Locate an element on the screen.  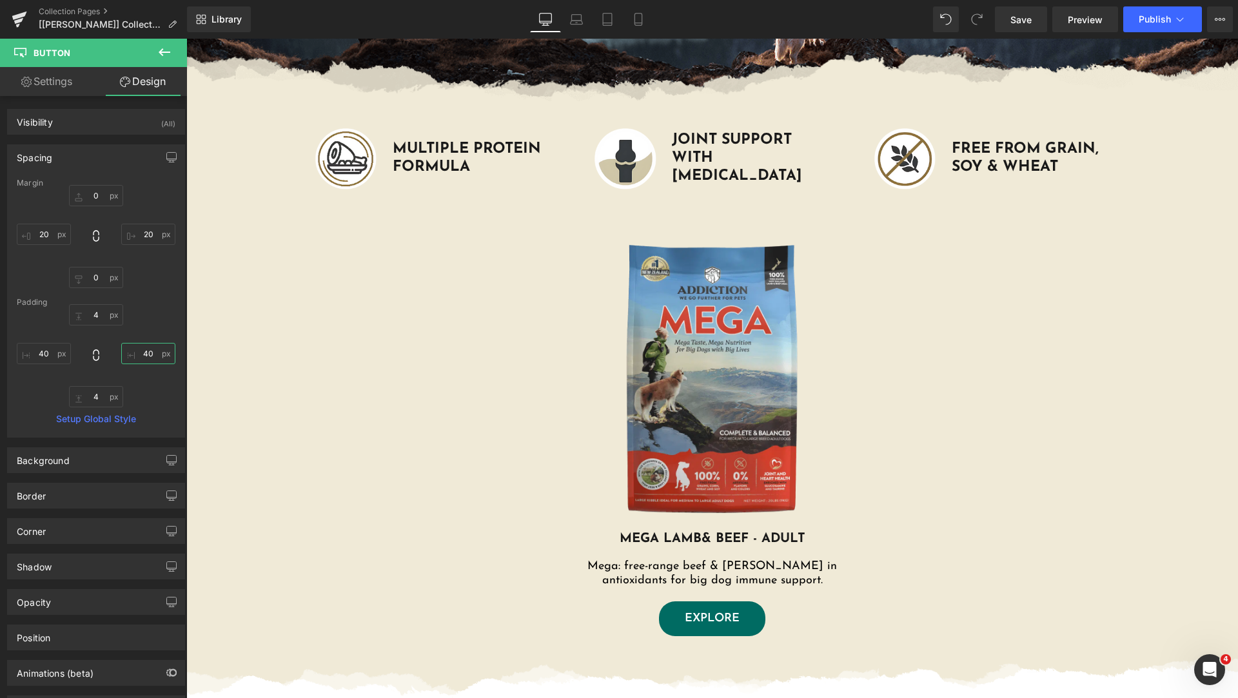
button: More is located at coordinates (1220, 19).